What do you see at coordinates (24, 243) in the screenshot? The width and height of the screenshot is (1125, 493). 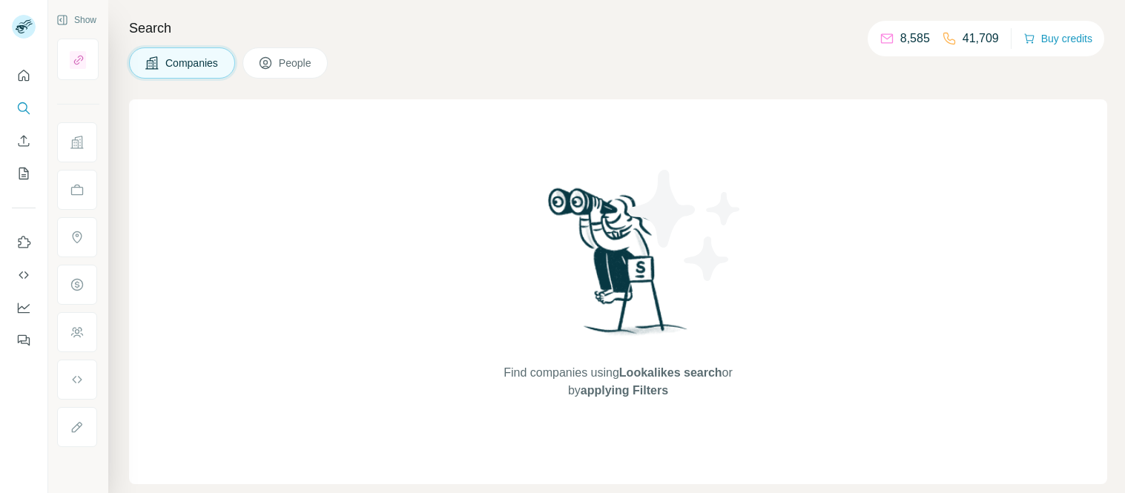 I see `button: Use Surfe on LinkedIn` at bounding box center [24, 243].